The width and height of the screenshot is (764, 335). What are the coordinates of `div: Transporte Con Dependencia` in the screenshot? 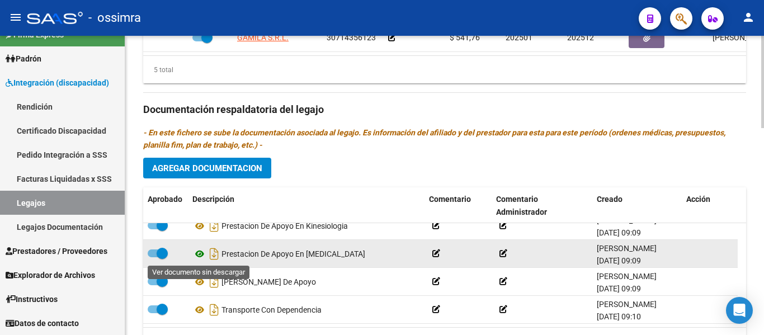 It's located at (306, 310).